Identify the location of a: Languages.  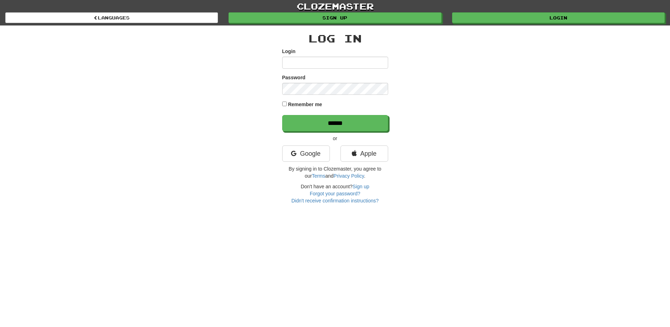
(112, 18).